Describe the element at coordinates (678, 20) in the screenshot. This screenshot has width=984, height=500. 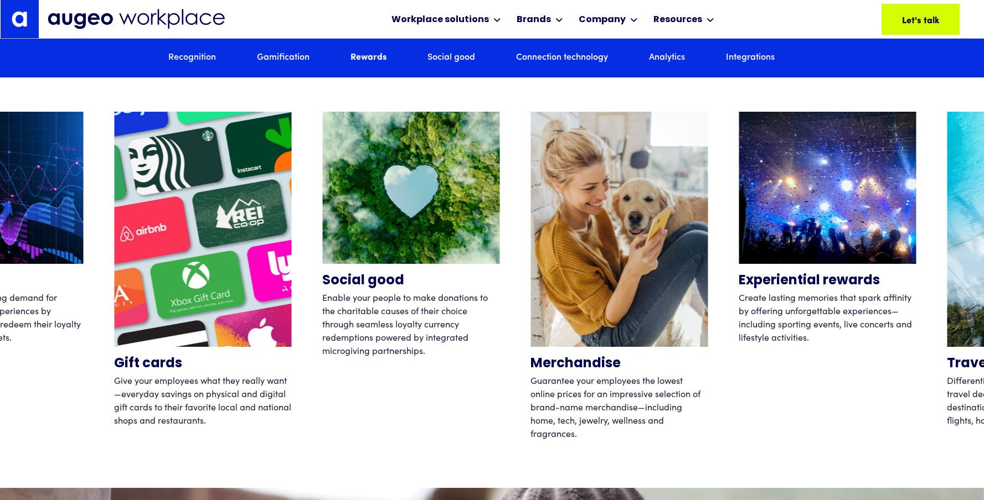
I see `div: Resources` at that location.